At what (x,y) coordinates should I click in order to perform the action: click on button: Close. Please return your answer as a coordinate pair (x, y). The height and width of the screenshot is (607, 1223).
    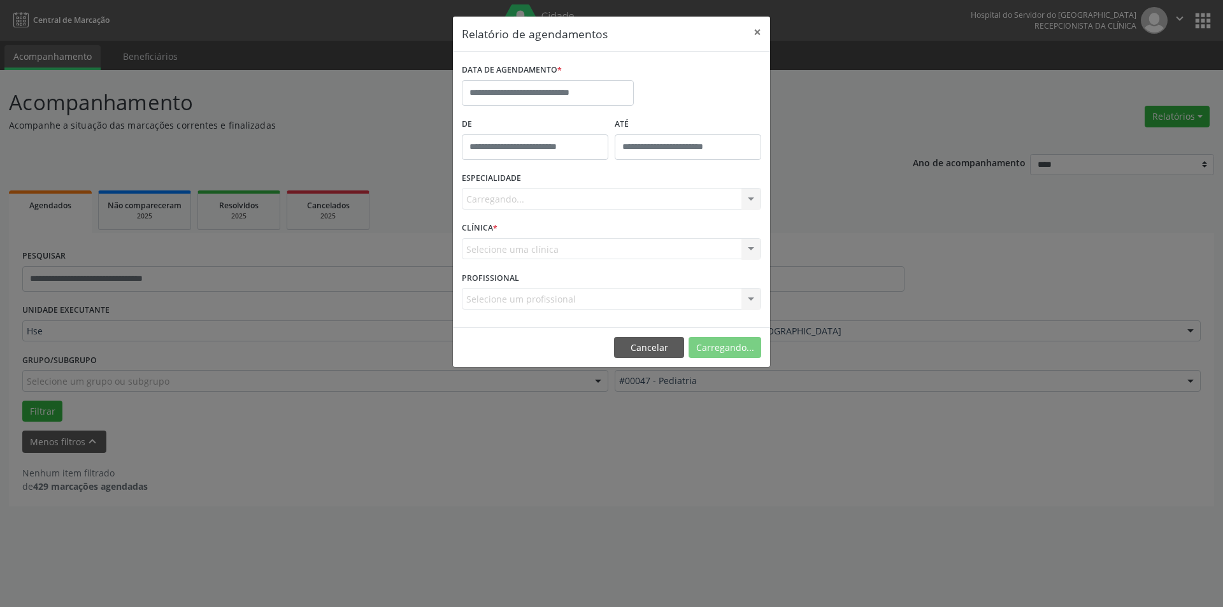
    Looking at the image, I should click on (758, 32).